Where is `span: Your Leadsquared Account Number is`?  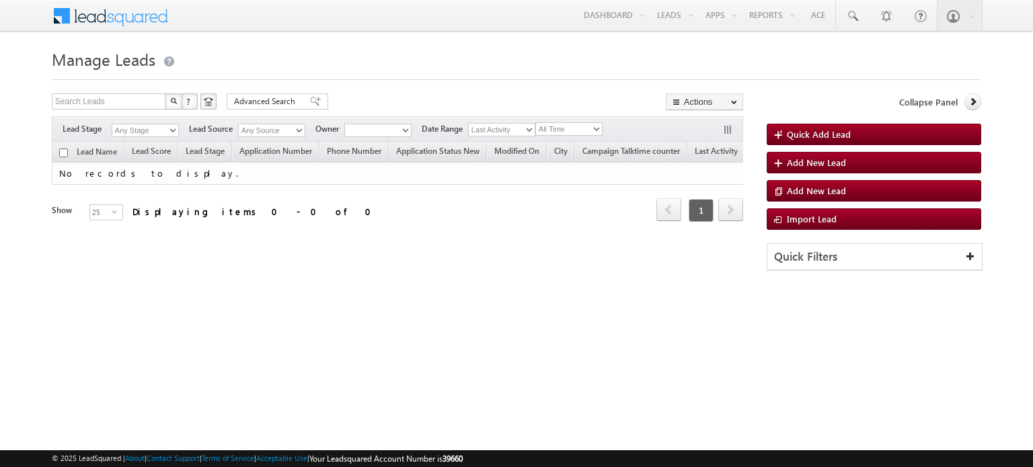
span: Your Leadsquared Account Number is is located at coordinates (386, 459).